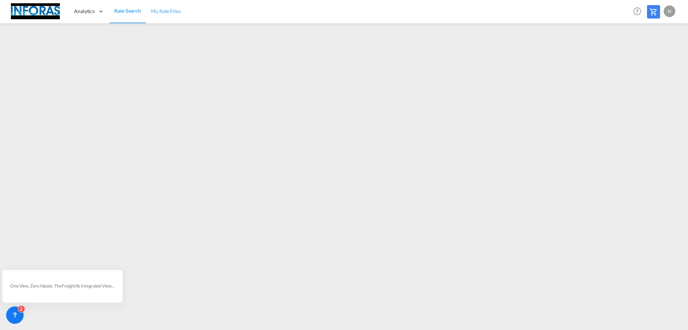  I want to click on div: Help, so click(639, 12).